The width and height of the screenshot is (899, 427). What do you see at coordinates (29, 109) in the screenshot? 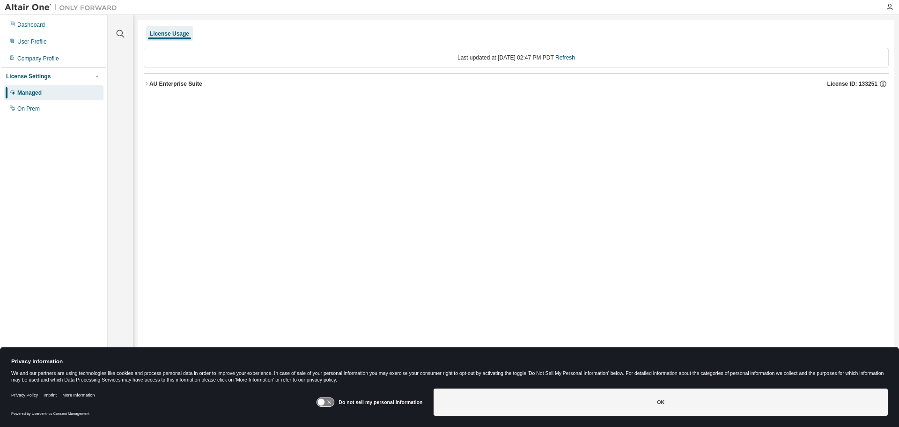
I see `div: On Prem` at bounding box center [29, 109].